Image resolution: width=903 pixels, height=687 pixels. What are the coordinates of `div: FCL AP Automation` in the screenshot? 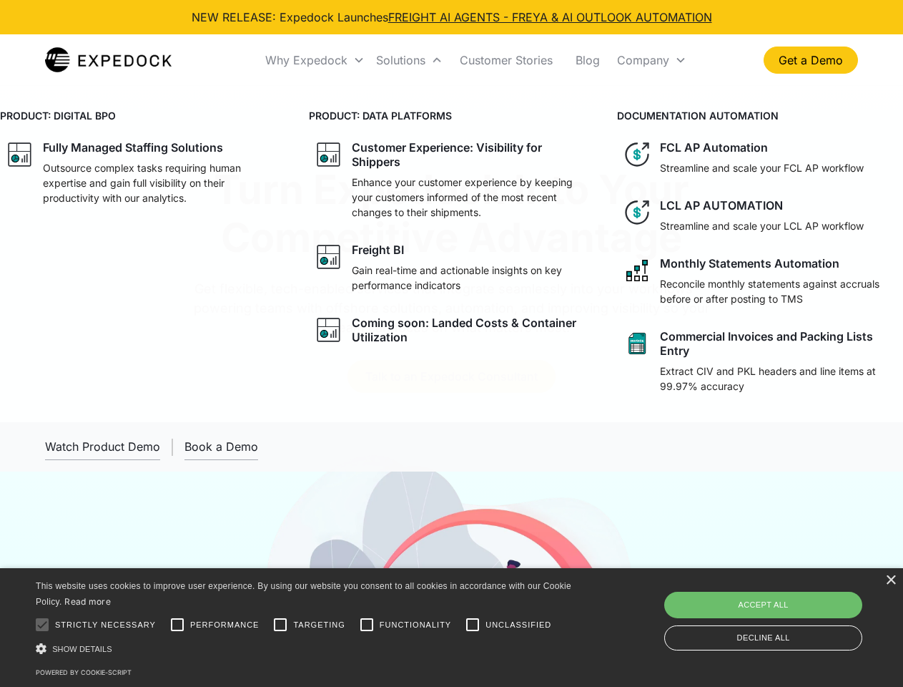 It's located at (714, 147).